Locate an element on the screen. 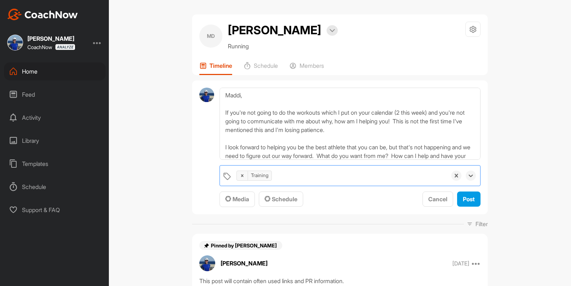 The height and width of the screenshot is (286, 571). span: Media is located at coordinates (237, 199).